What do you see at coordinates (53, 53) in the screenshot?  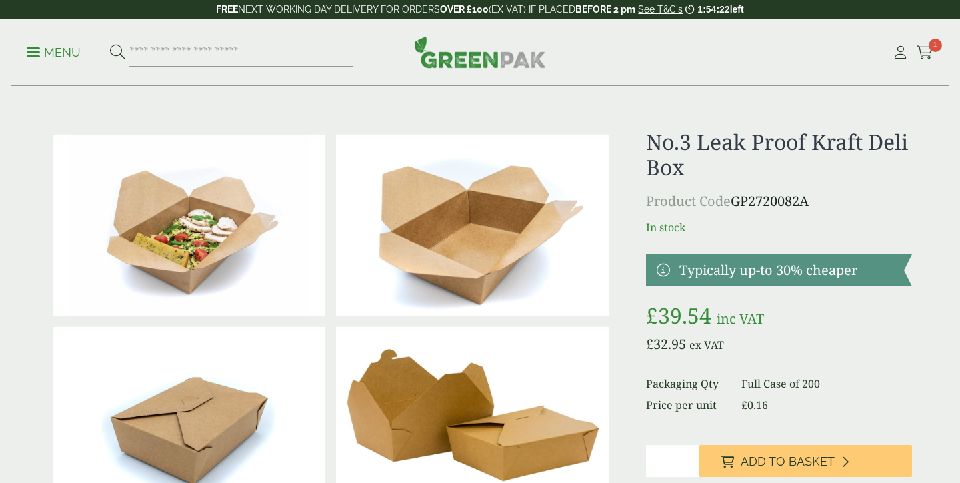 I see `p: Menu` at bounding box center [53, 53].